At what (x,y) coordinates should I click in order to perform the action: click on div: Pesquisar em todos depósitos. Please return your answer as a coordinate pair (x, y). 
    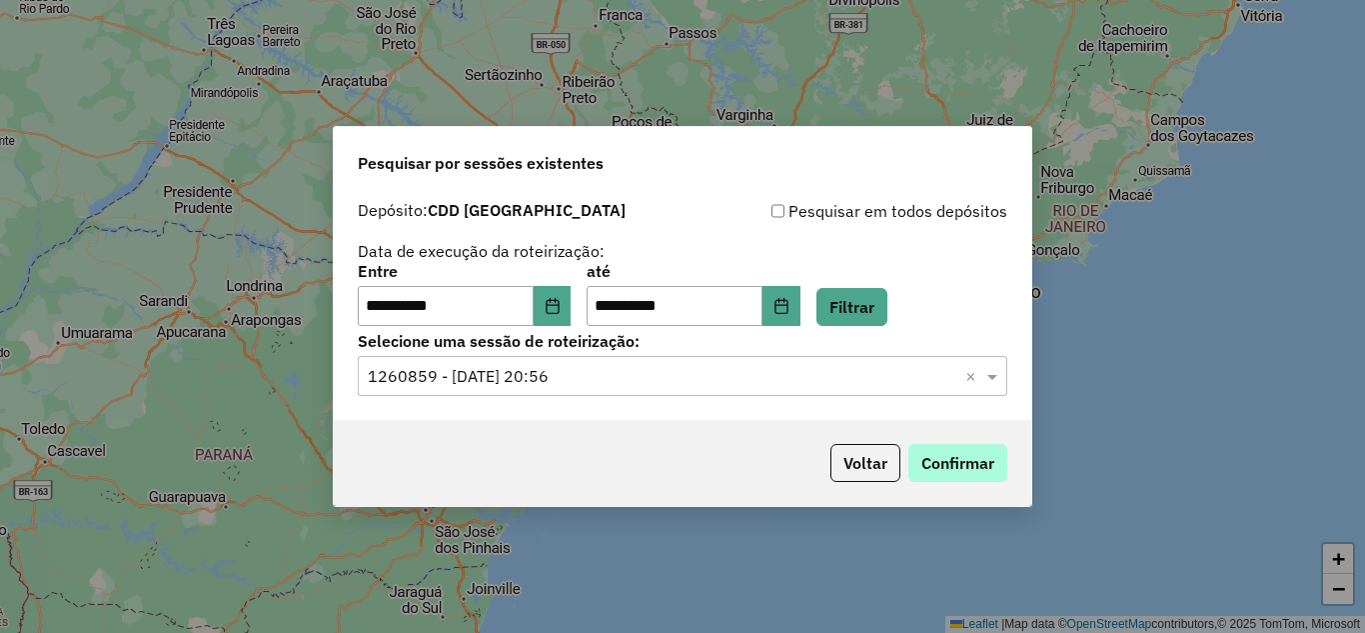
    Looking at the image, I should click on (845, 211).